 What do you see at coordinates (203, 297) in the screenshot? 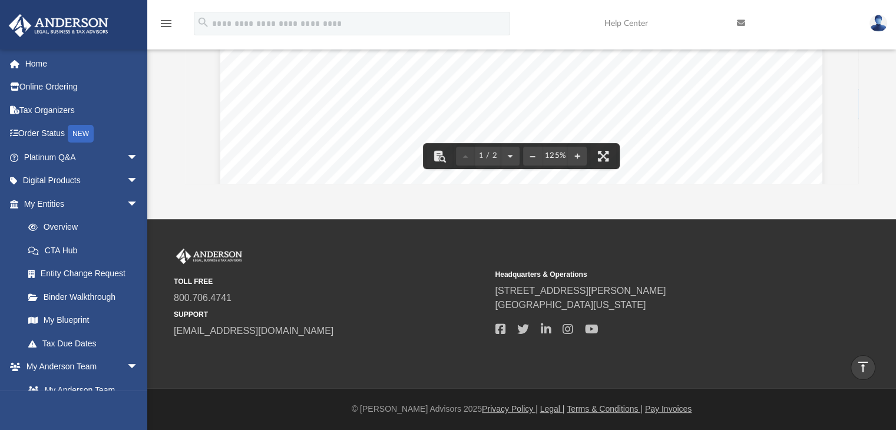
I see `a: 800.706.4741` at bounding box center [203, 297].